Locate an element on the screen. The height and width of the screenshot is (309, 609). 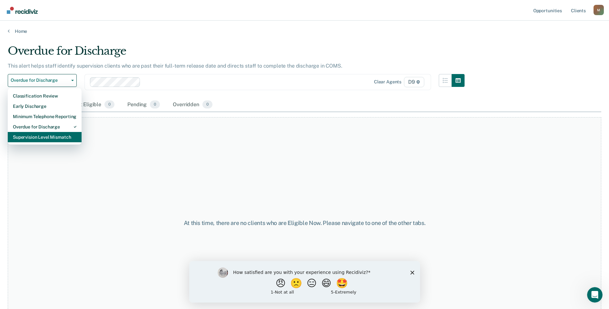
button: 2 is located at coordinates (107, 22).